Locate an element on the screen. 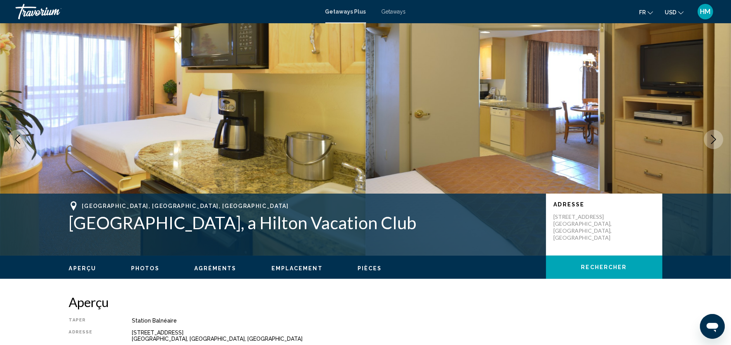 The height and width of the screenshot is (345, 731). button: Photos is located at coordinates (145, 269).